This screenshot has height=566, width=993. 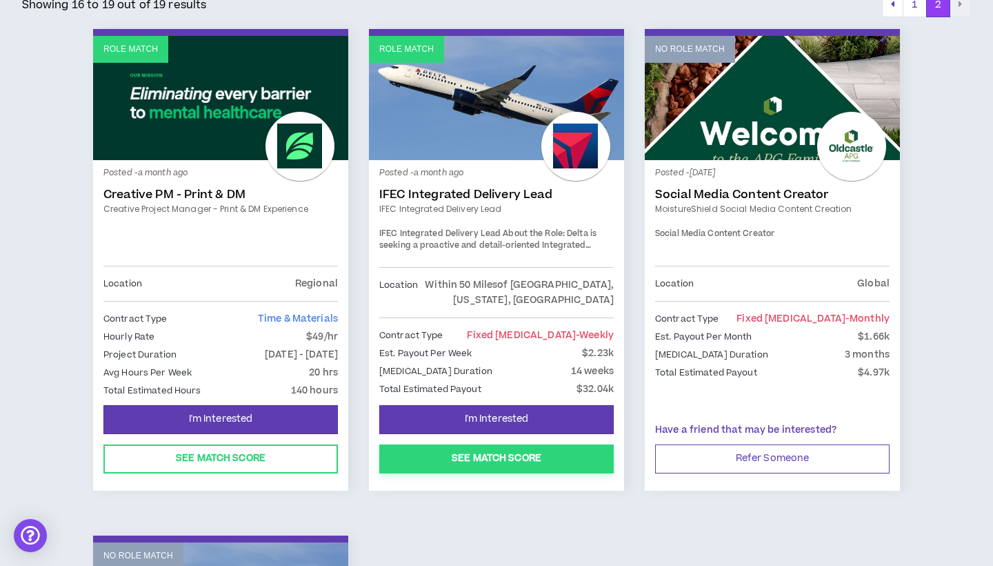 What do you see at coordinates (873, 284) in the screenshot?
I see `p: Global` at bounding box center [873, 284].